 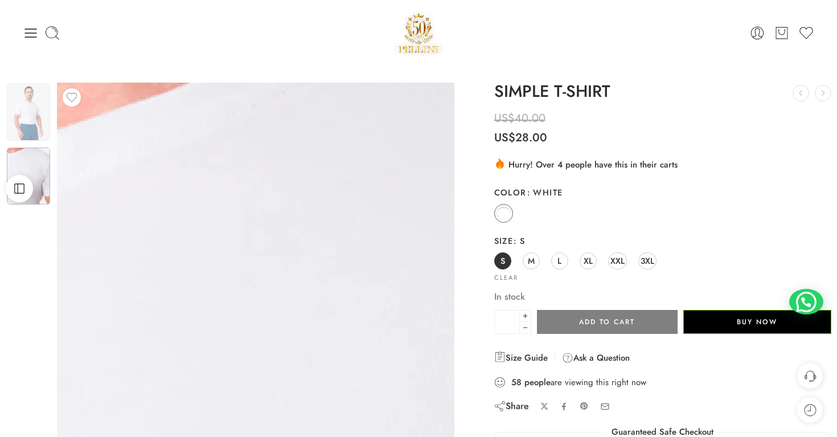 What do you see at coordinates (663, 297) in the screenshot?
I see `p: In stock` at bounding box center [663, 297].